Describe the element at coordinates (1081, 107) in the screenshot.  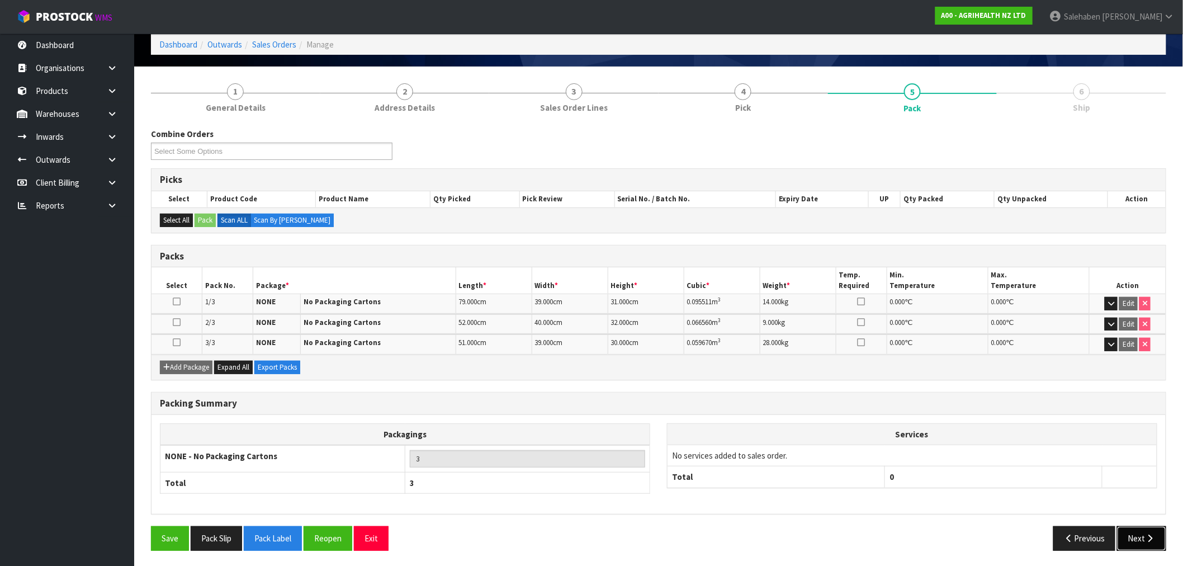
I see `span: Ship` at that location.